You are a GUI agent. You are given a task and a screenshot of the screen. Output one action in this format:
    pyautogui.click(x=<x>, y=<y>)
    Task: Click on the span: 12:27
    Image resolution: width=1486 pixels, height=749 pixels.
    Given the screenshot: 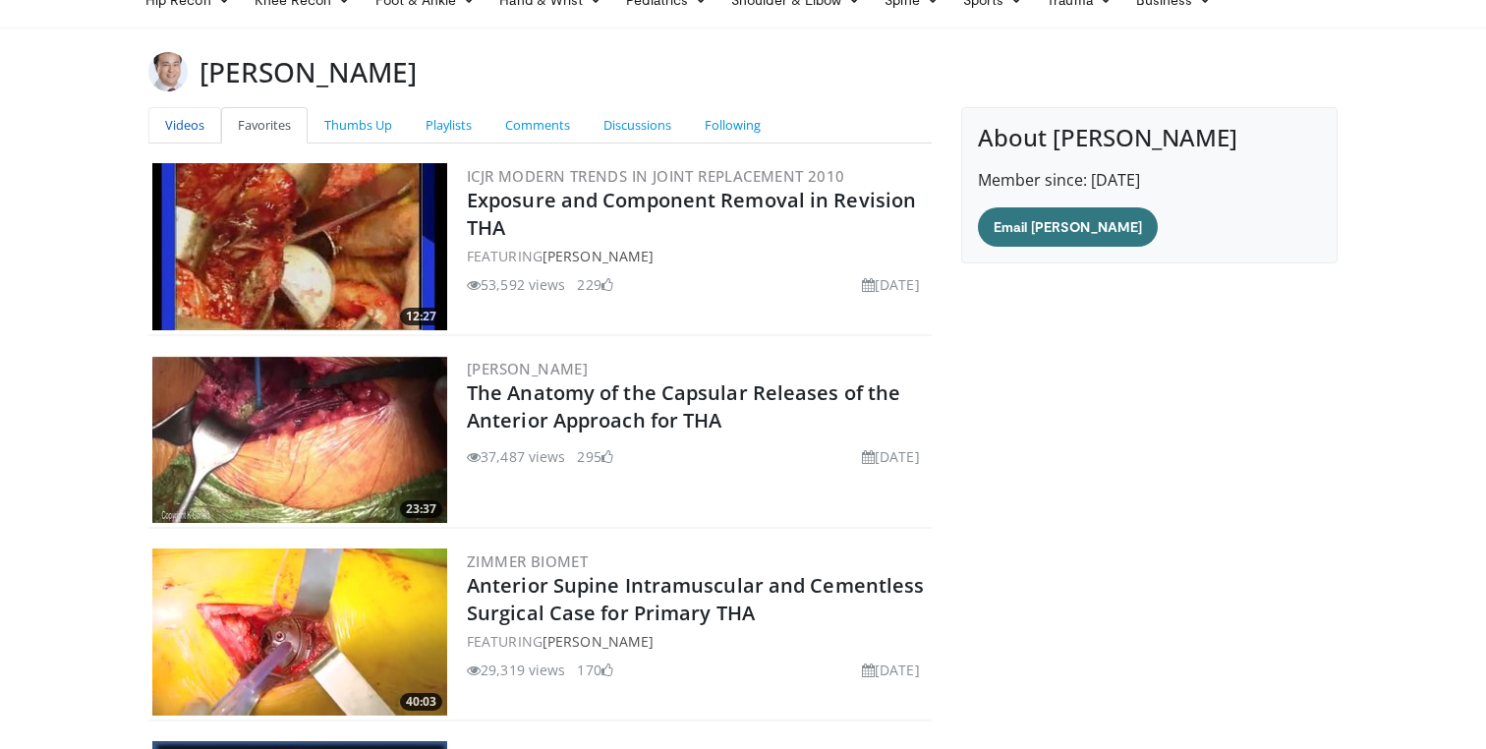 What is the action you would take?
    pyautogui.click(x=421, y=316)
    